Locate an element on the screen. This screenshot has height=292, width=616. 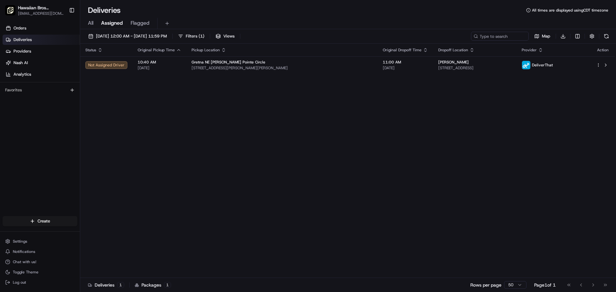
span: Nash AI is located at coordinates (21, 63).